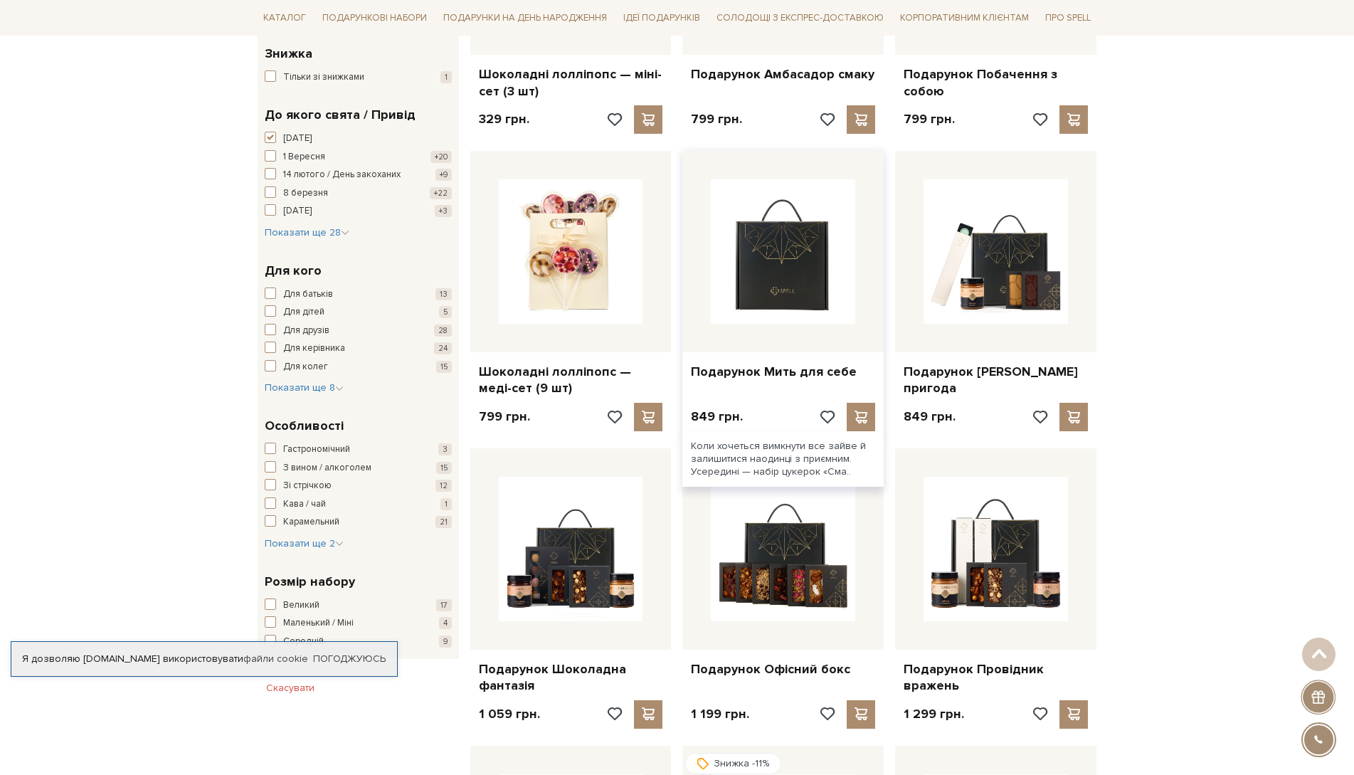 This screenshot has width=1354, height=775. What do you see at coordinates (571, 677) in the screenshot?
I see `a: Подарунок Шоколадна фантазія` at bounding box center [571, 677].